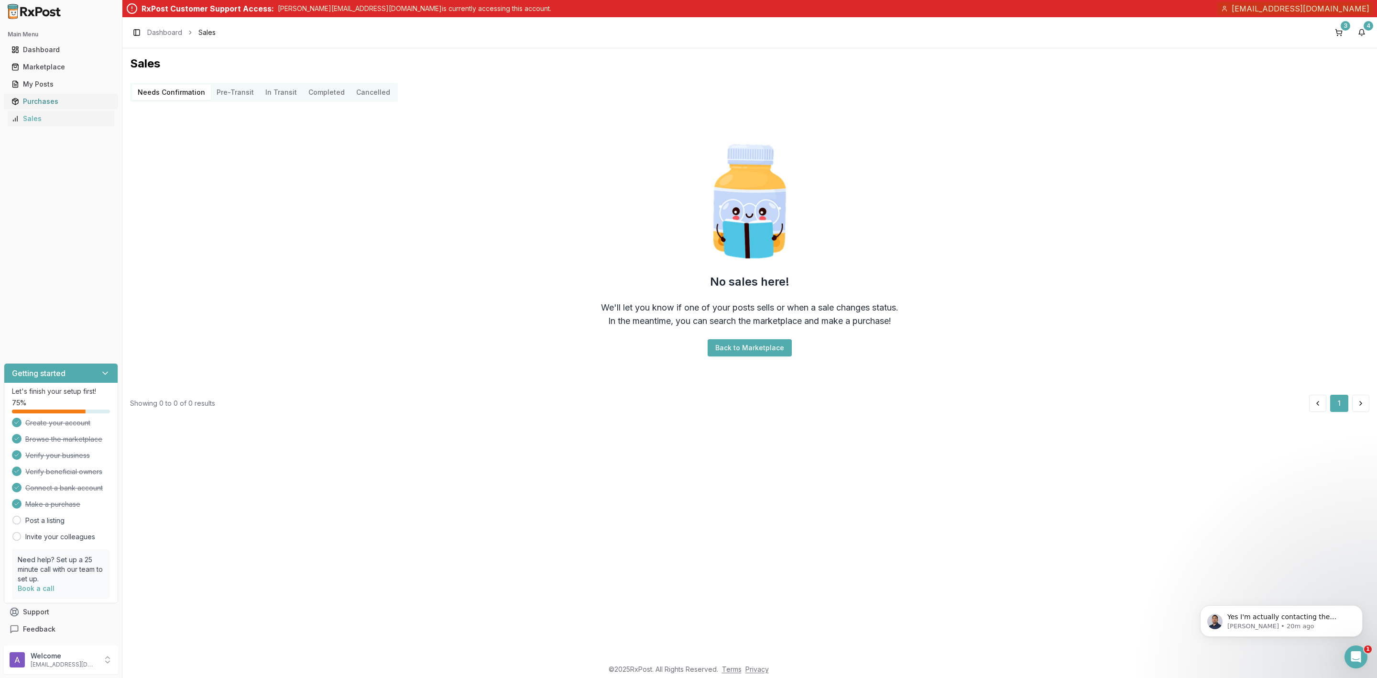 Image resolution: width=1377 pixels, height=678 pixels. I want to click on a: Invite your colleagues, so click(60, 537).